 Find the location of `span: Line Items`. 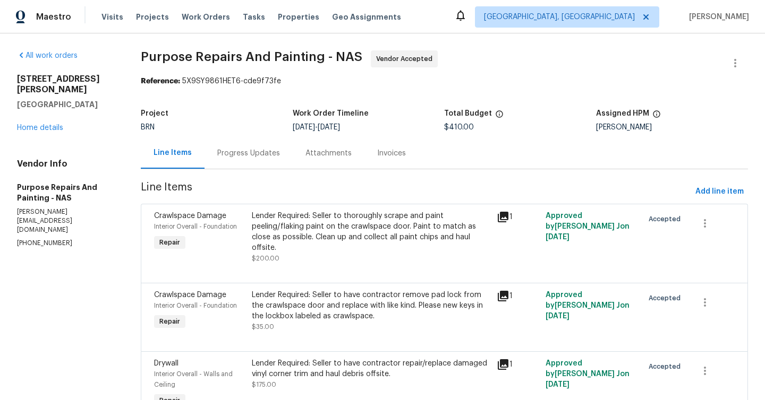

span: Line Items is located at coordinates (416, 192).